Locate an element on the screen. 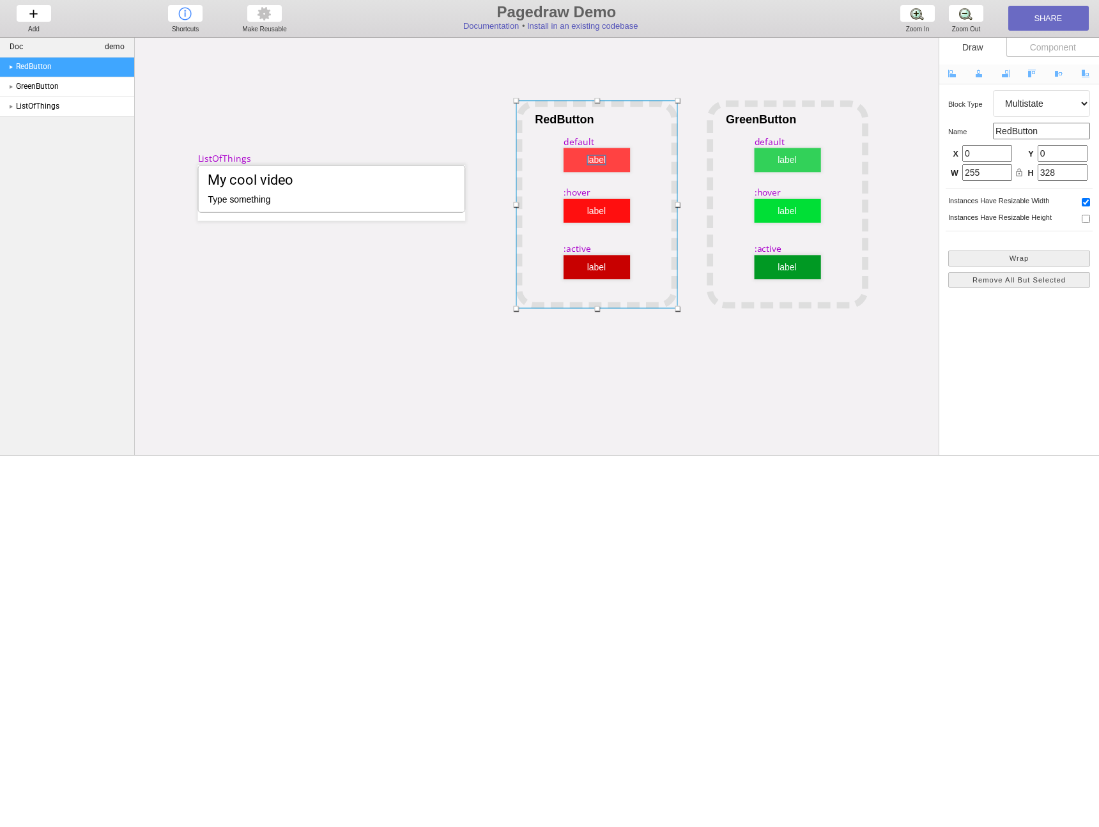  a: Documentation is located at coordinates (492, 26).